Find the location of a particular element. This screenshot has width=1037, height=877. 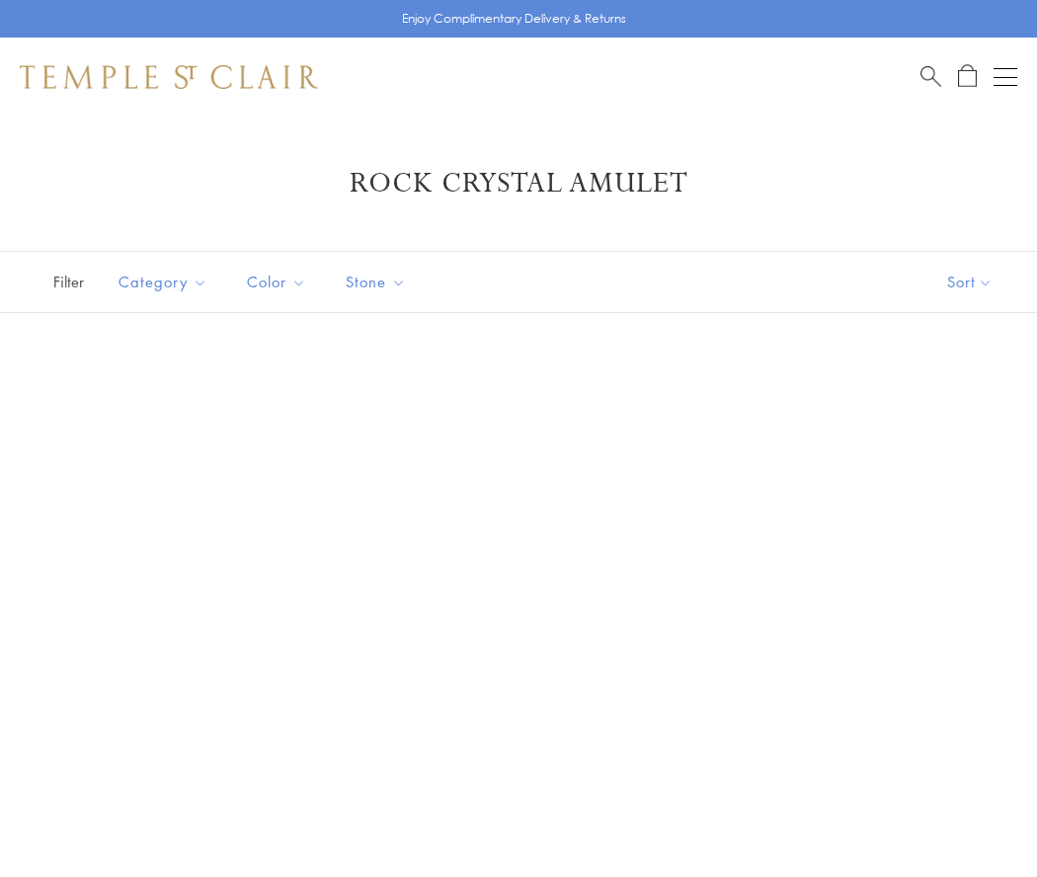

button: Open navigation is located at coordinates (1005, 77).